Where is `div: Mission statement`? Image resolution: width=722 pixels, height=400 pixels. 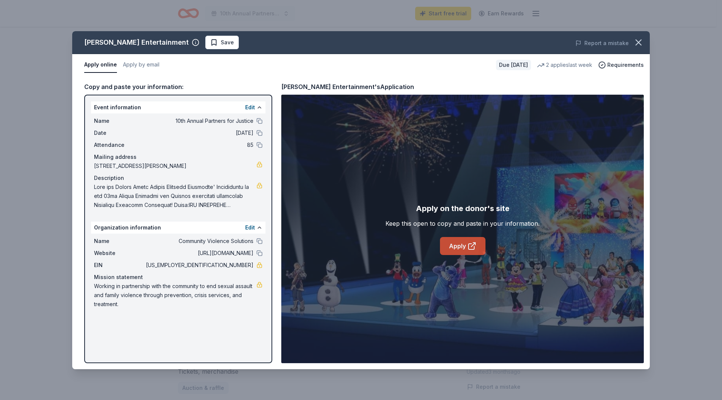 div: Mission statement is located at coordinates (178, 278).